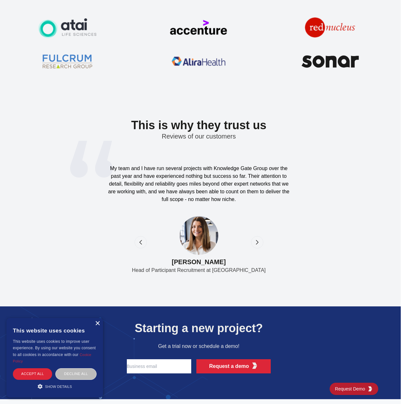 The width and height of the screenshot is (404, 404). I want to click on img: KGG, so click(370, 389).